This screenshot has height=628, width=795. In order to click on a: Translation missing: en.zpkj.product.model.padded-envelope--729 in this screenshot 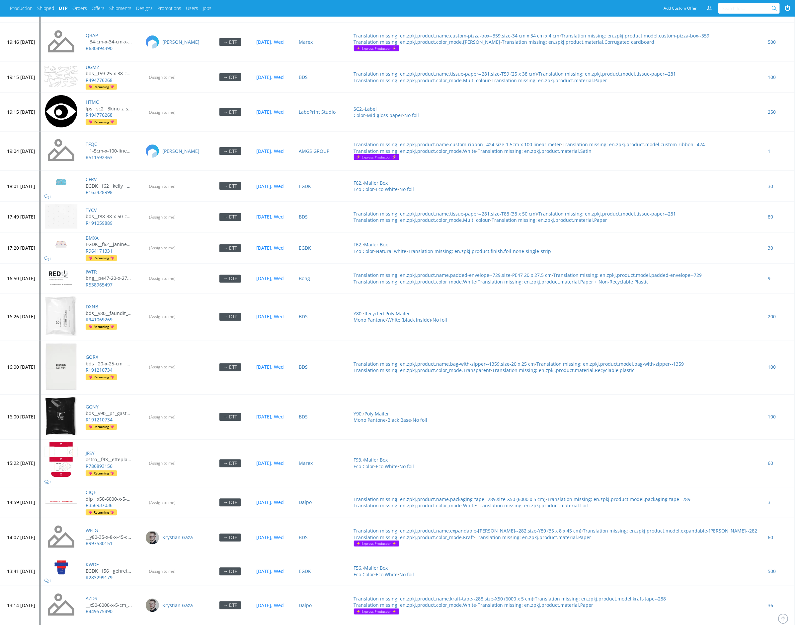, I will do `click(627, 275)`.